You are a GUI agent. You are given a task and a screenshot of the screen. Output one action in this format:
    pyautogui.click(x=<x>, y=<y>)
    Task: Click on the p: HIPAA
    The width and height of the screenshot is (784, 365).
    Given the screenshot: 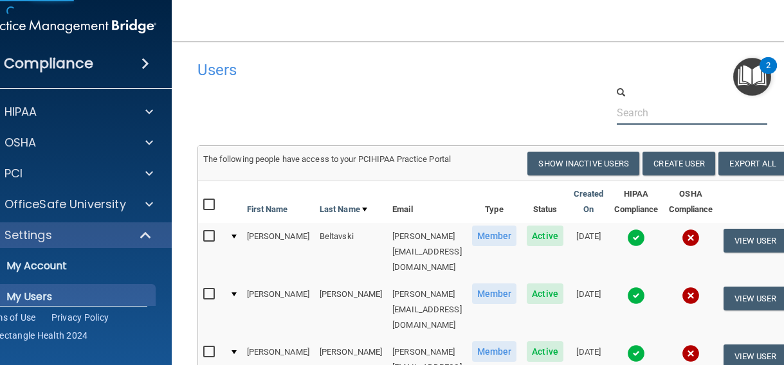 What is the action you would take?
    pyautogui.click(x=21, y=112)
    